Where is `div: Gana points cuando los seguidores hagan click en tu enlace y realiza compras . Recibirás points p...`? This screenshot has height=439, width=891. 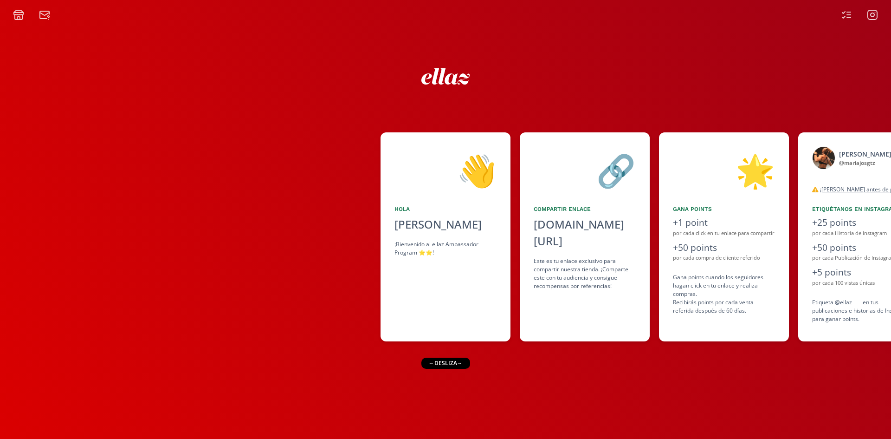
div: Gana points cuando los seguidores hagan click en tu enlace y realiza compras . Recibirás points p... is located at coordinates (724, 294).